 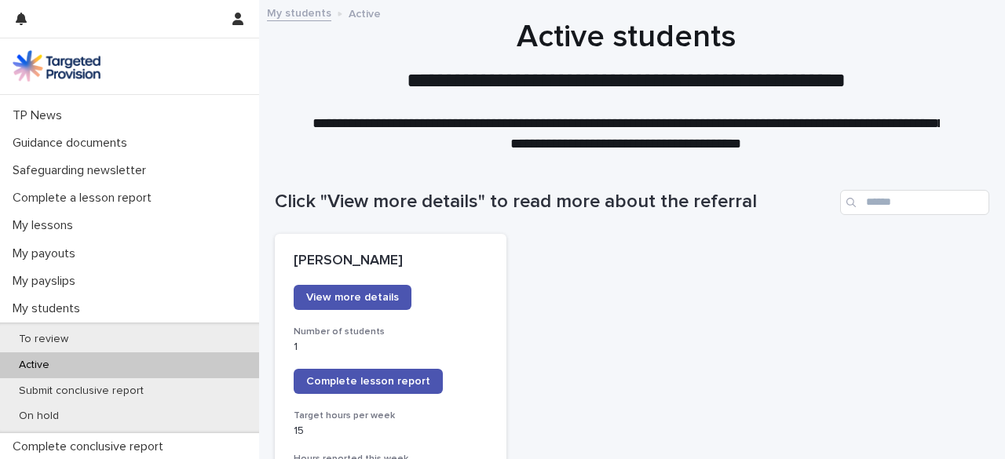 What do you see at coordinates (390, 416) in the screenshot?
I see `h3: Target hours per week` at bounding box center [390, 416].